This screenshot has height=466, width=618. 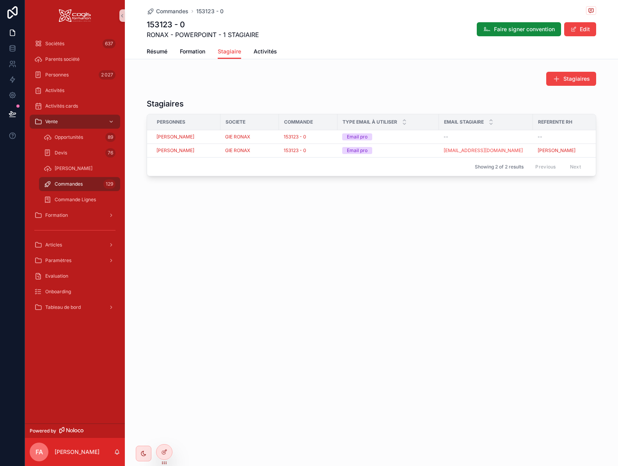 I want to click on button: Edit, so click(x=580, y=29).